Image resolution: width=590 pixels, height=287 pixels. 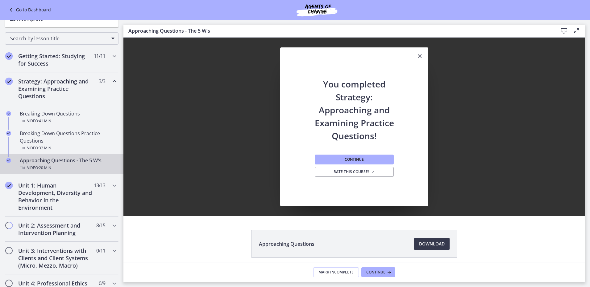 I want to click on div: Breaking Down Questions, so click(x=68, y=118).